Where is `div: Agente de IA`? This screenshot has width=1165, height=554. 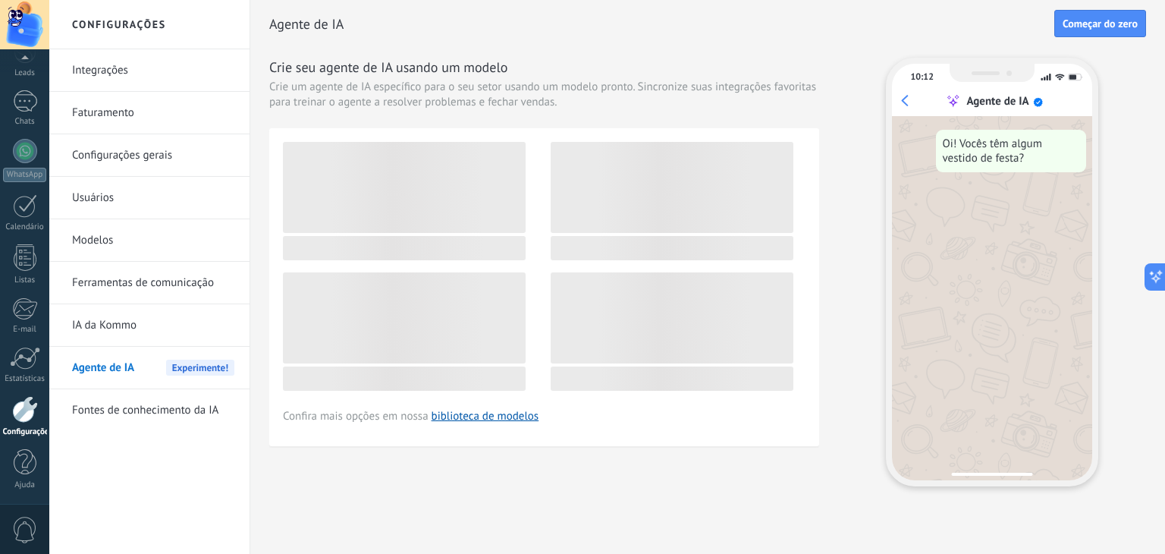 div: Agente de IA is located at coordinates (997, 101).